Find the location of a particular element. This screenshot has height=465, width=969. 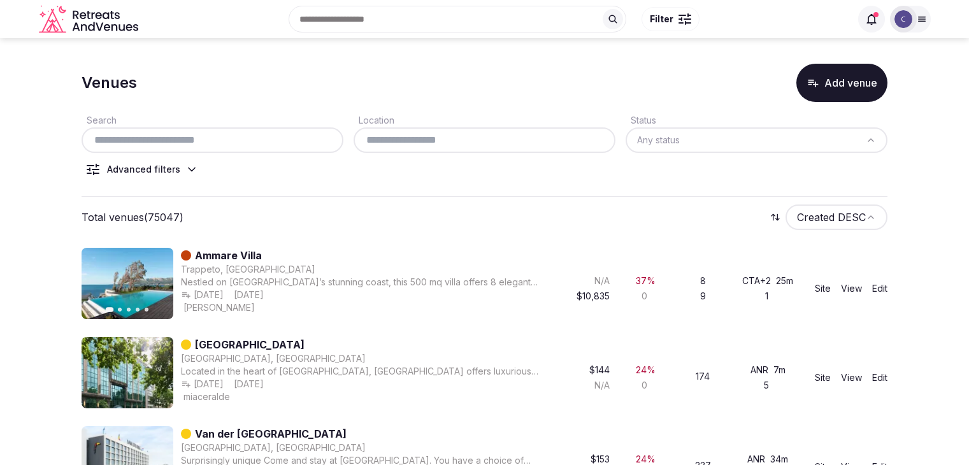

div: CTA +2 is located at coordinates (758, 281).